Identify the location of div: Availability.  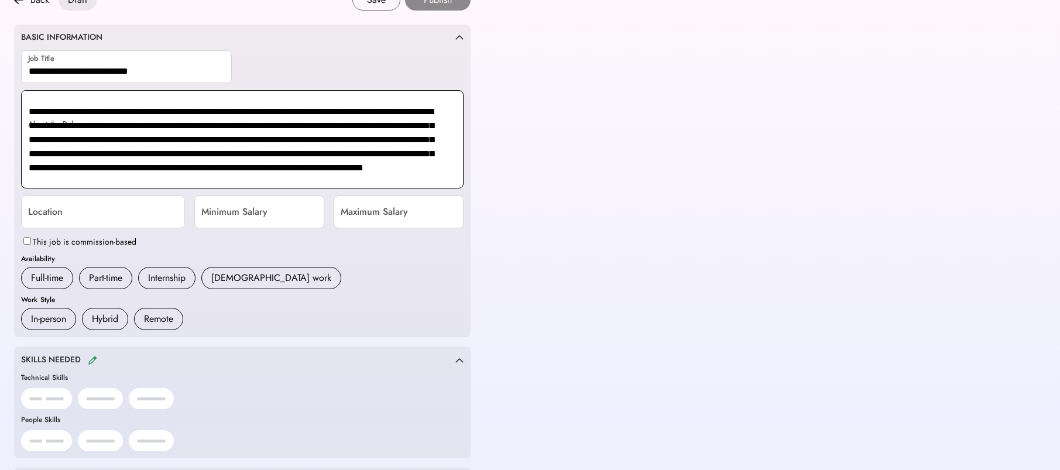
(242, 259).